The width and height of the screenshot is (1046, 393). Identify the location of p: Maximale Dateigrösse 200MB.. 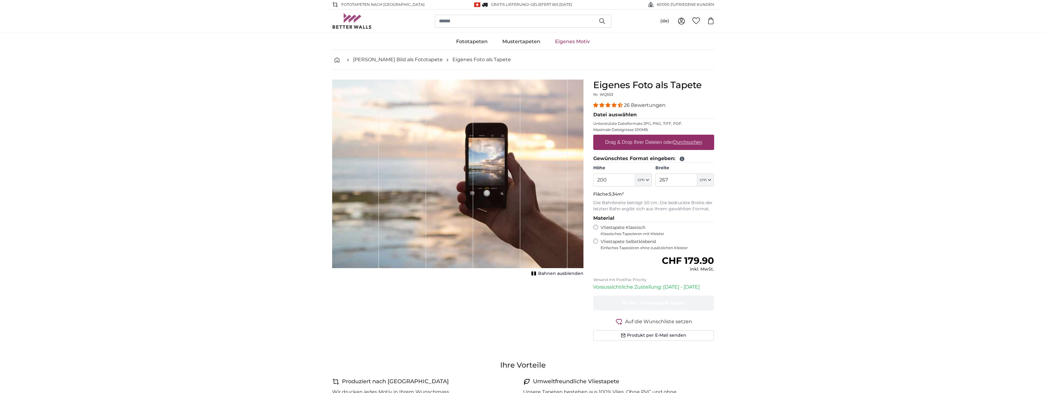
(653, 130).